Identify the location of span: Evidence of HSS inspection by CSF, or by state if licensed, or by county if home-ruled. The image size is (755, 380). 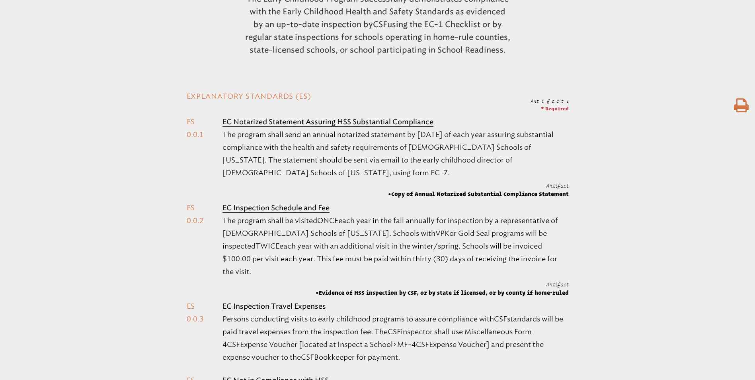
(442, 293).